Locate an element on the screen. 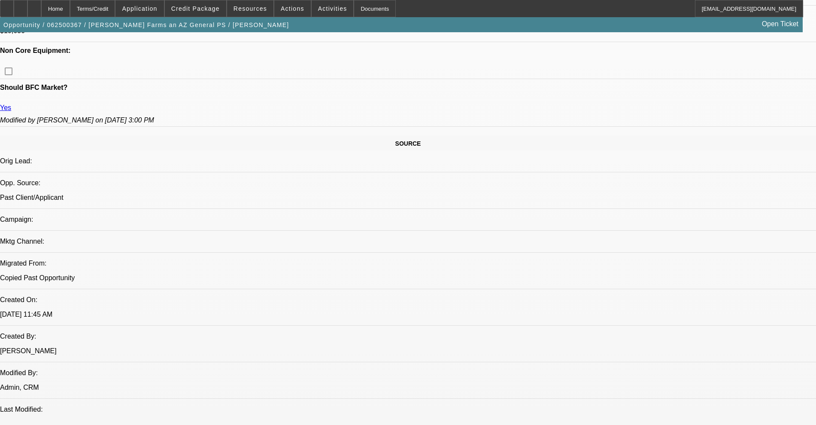 This screenshot has width=816, height=425. span: Actions is located at coordinates (292, 9).